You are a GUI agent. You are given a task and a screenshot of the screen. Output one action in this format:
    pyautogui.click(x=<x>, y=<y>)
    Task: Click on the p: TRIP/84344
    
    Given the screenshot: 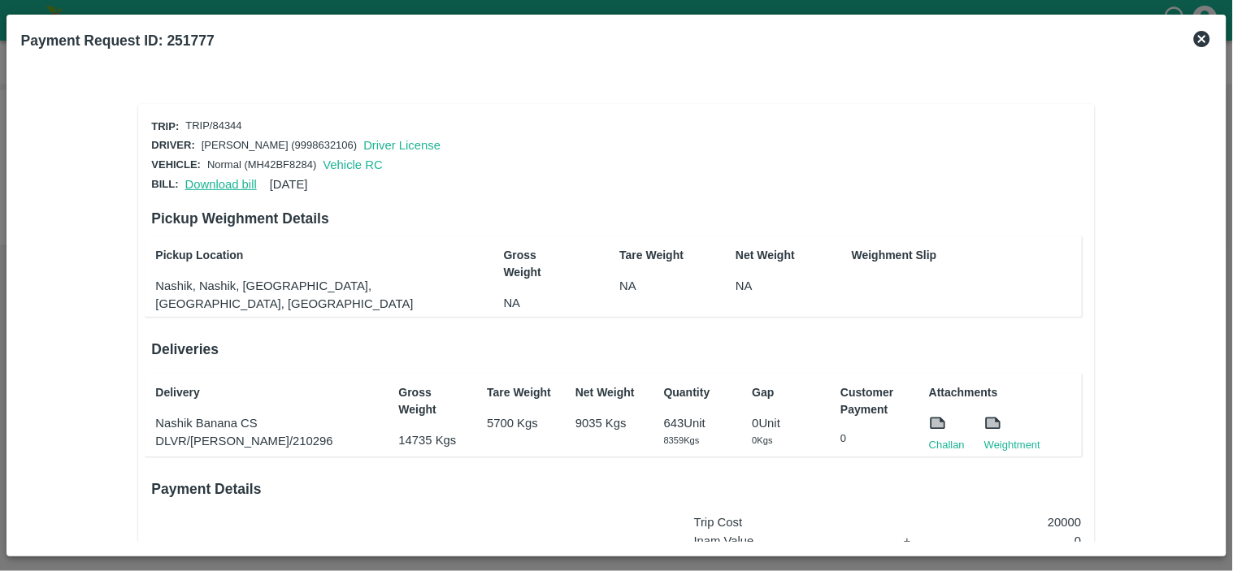 What is the action you would take?
    pyautogui.click(x=213, y=126)
    